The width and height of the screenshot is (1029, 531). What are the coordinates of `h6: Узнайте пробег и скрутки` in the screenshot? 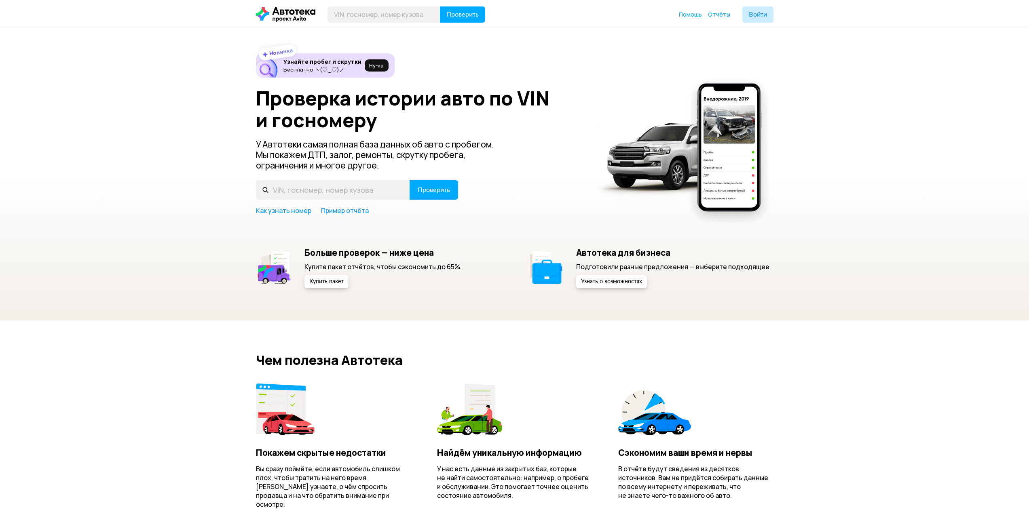 It's located at (322, 62).